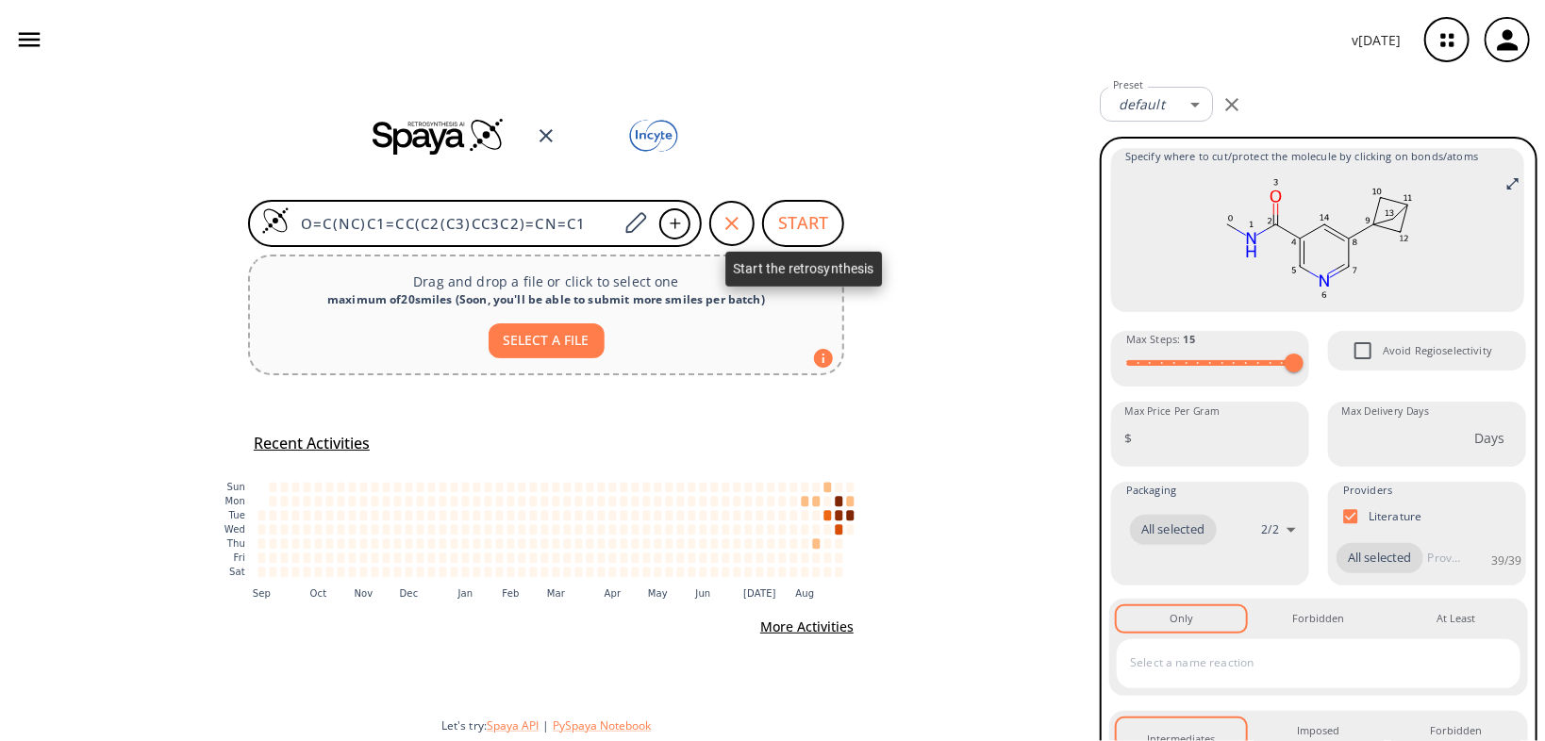  What do you see at coordinates (235, 529) in the screenshot?
I see `g: y-axis tick label` at bounding box center [235, 529].